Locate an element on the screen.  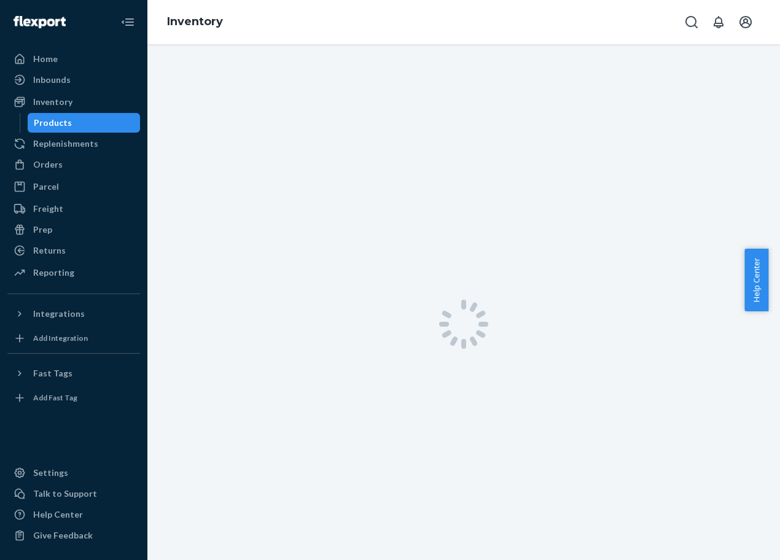
a: Prep is located at coordinates (74, 230).